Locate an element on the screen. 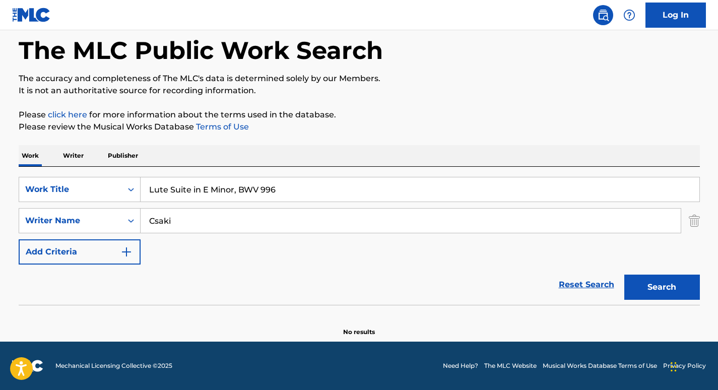 The width and height of the screenshot is (718, 390). a: The MLC Website is located at coordinates (511, 366).